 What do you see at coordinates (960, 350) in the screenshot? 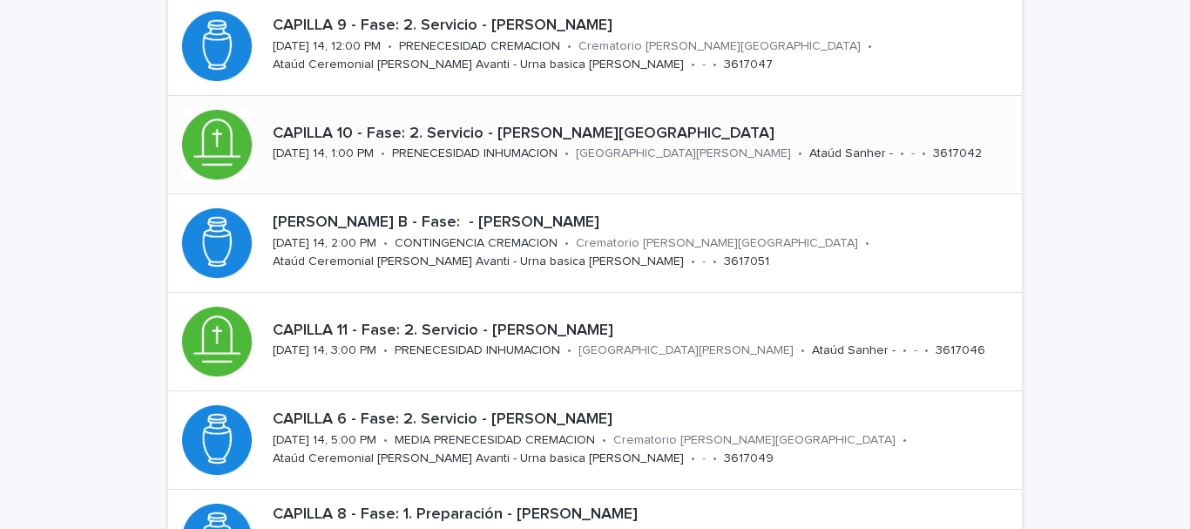
I see `p: 3617046` at bounding box center [960, 350].